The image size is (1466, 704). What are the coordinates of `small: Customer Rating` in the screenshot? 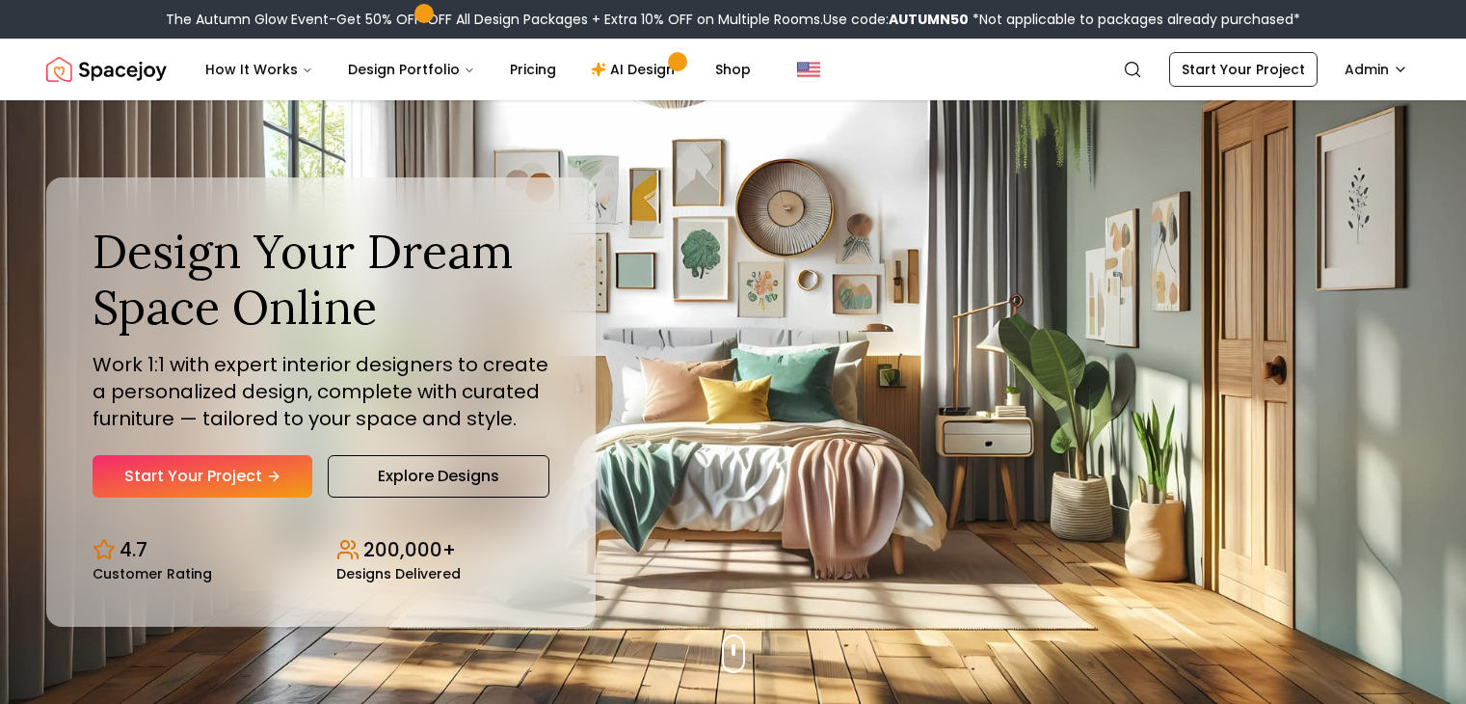 It's located at (152, 574).